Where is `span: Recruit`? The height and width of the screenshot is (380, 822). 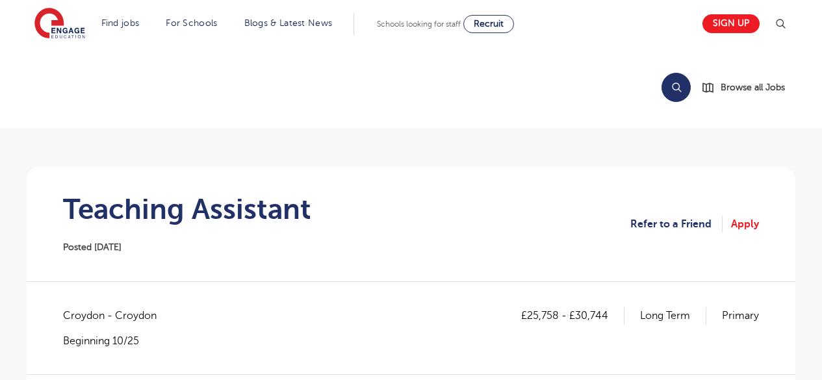
span: Recruit is located at coordinates (489, 23).